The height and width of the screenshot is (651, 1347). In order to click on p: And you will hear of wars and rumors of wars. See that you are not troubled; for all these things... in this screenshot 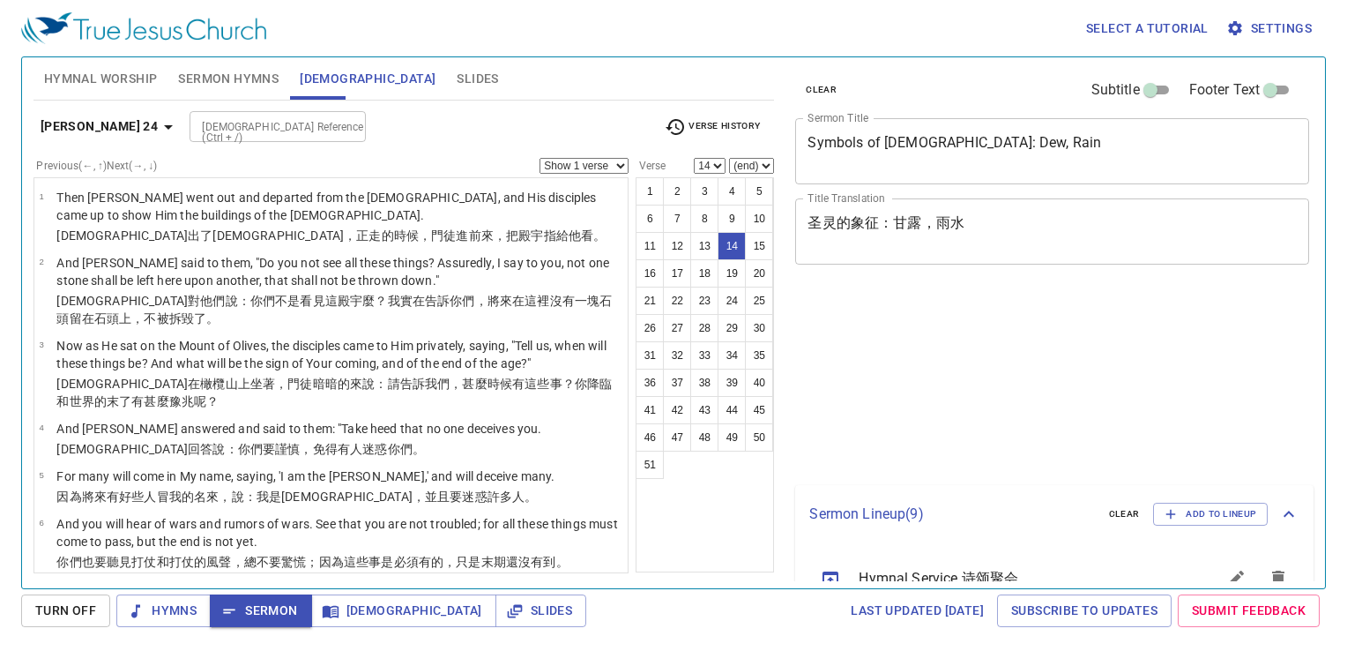, I will do `click(340, 533)`.